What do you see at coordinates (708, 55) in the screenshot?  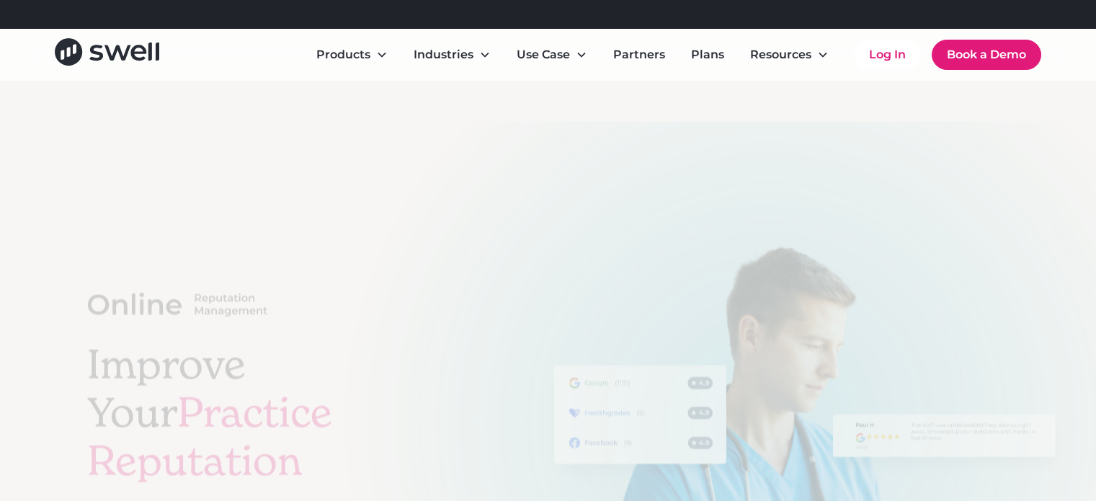 I see `a: Plans` at bounding box center [708, 55].